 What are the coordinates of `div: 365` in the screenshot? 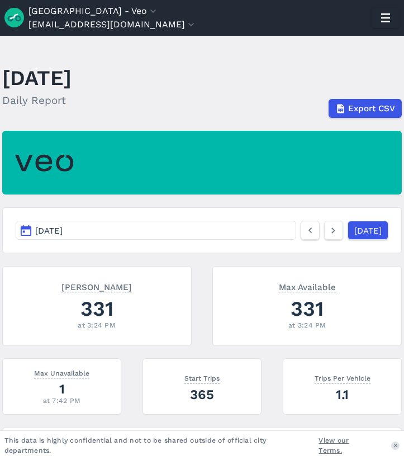 It's located at (202, 394).